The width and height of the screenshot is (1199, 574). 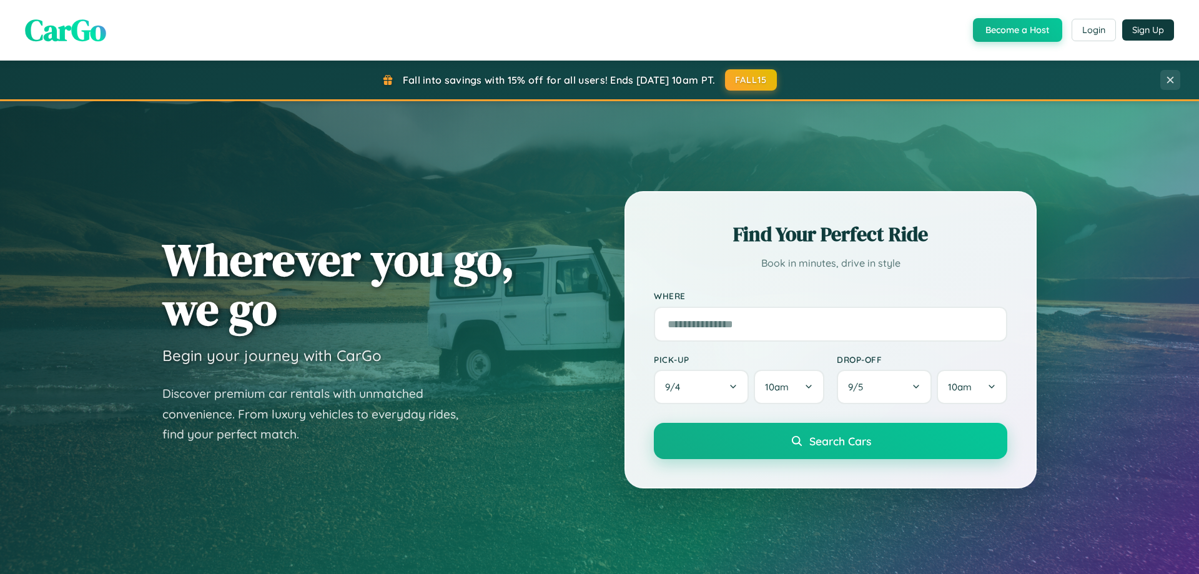 I want to click on label: Drop-off, so click(x=922, y=359).